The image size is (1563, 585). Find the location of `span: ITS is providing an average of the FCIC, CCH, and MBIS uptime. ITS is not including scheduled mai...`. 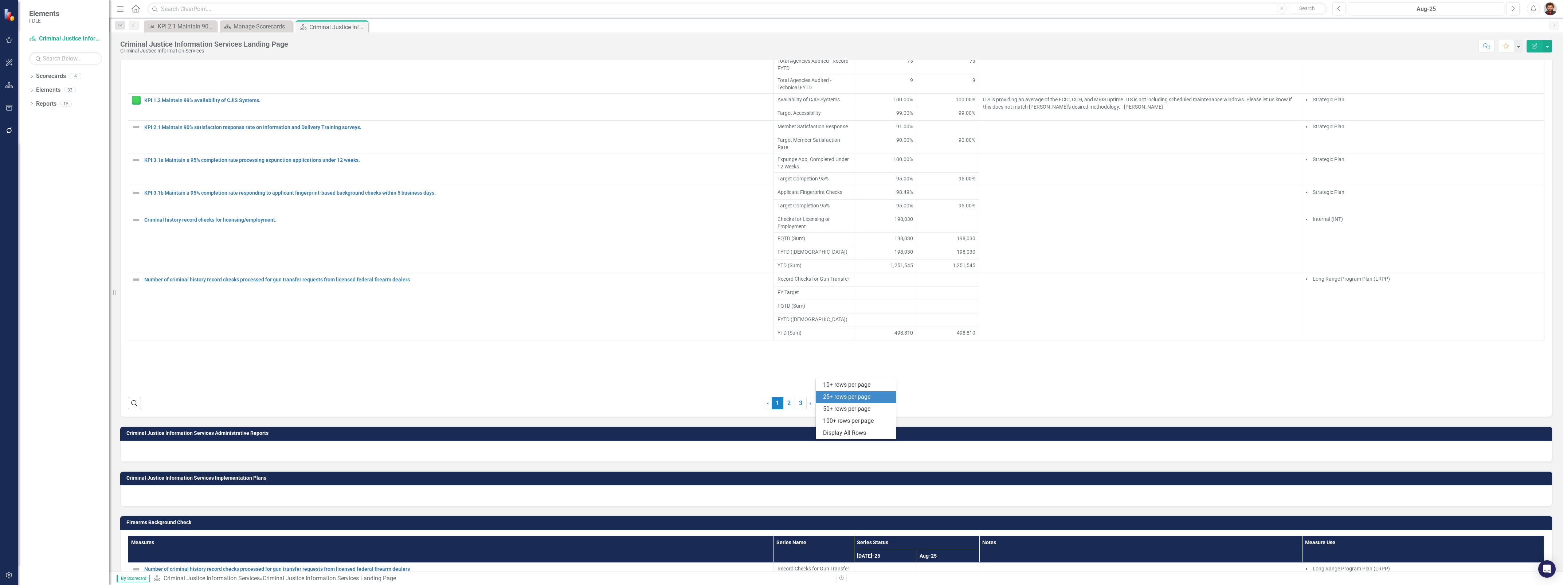

span: ITS is providing an average of the FCIC, CCH, and MBIS uptime. ITS is not including scheduled mai... is located at coordinates (1138, 103).